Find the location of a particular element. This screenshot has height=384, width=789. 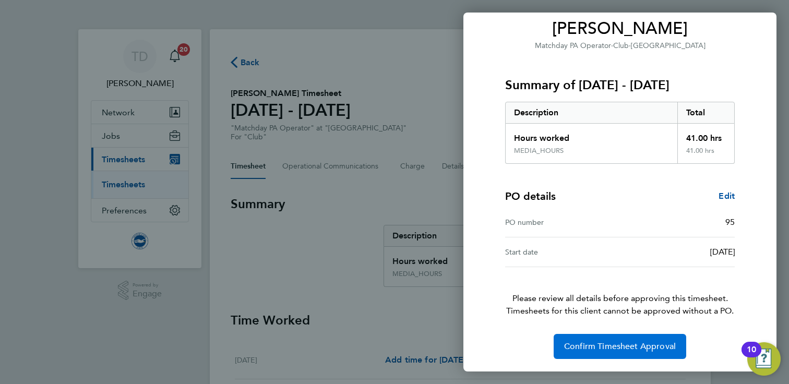

span: 95 is located at coordinates (730, 222).